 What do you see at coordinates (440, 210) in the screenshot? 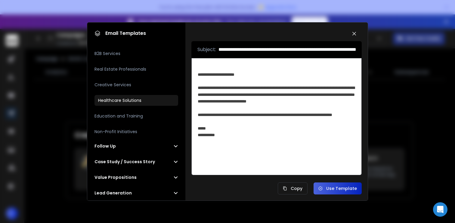
I see `div: Open Intercom Messenger` at bounding box center [440, 210].